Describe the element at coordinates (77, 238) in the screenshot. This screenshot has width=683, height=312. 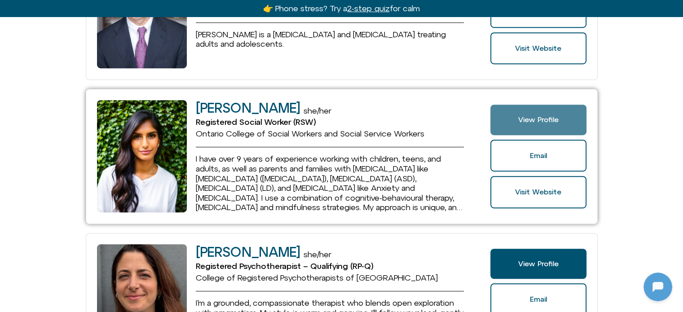
I see `textarea: Message Input` at that location.